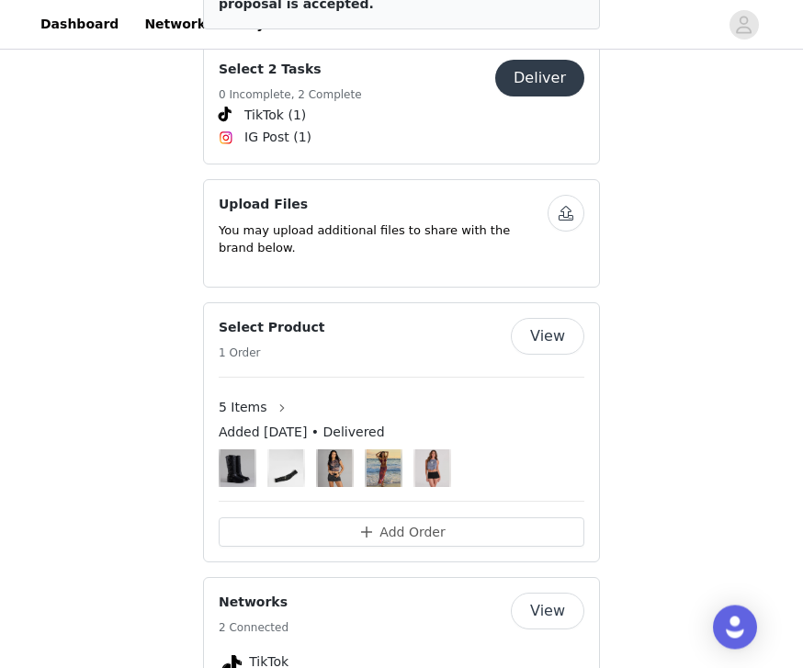 The height and width of the screenshot is (668, 803). What do you see at coordinates (275, 116) in the screenshot?
I see `span: TikTok (1)` at bounding box center [275, 116].